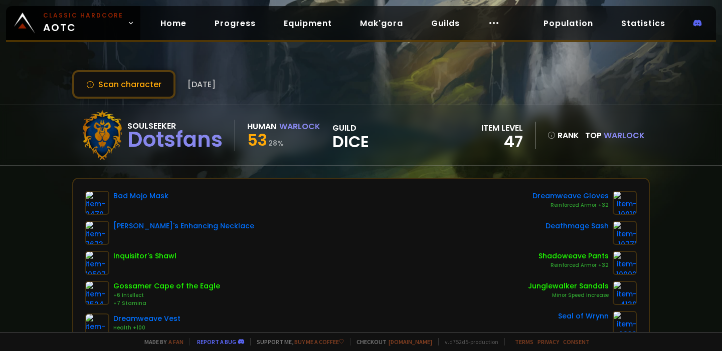 The width and height of the screenshot is (722, 351). Describe the element at coordinates (73, 23) in the screenshot. I see `a: Classic HardcoreAOTC` at that location.